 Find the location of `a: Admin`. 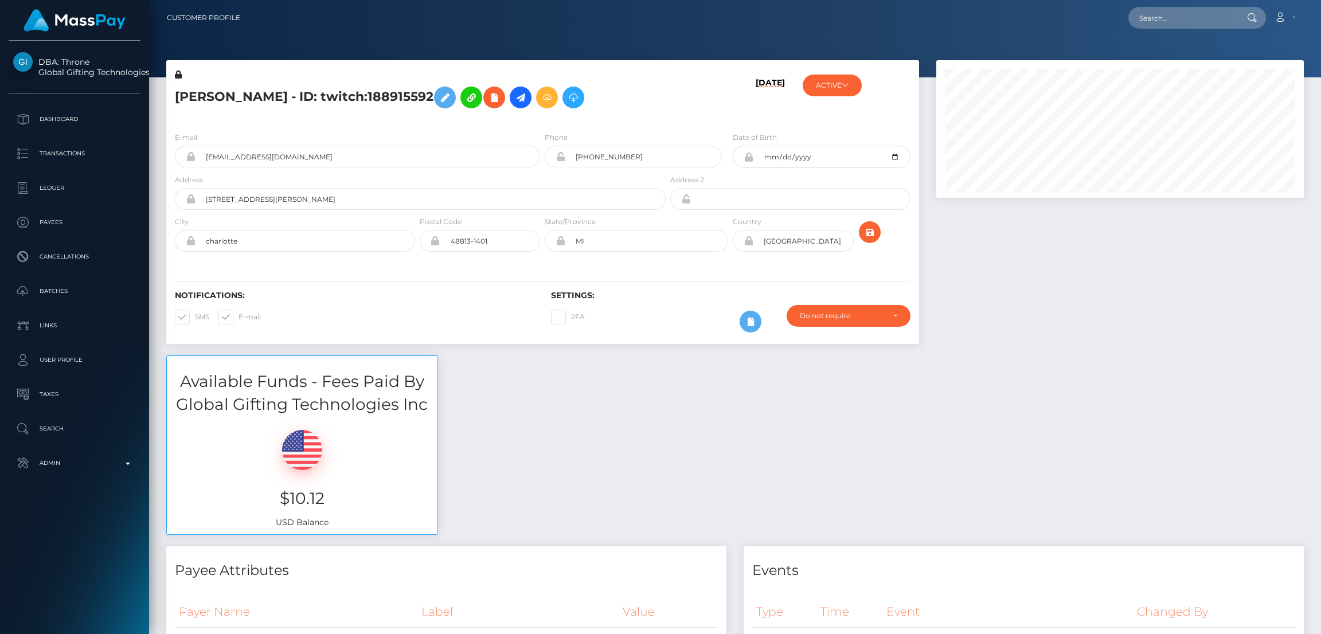

a: Admin is located at coordinates (75, 463).